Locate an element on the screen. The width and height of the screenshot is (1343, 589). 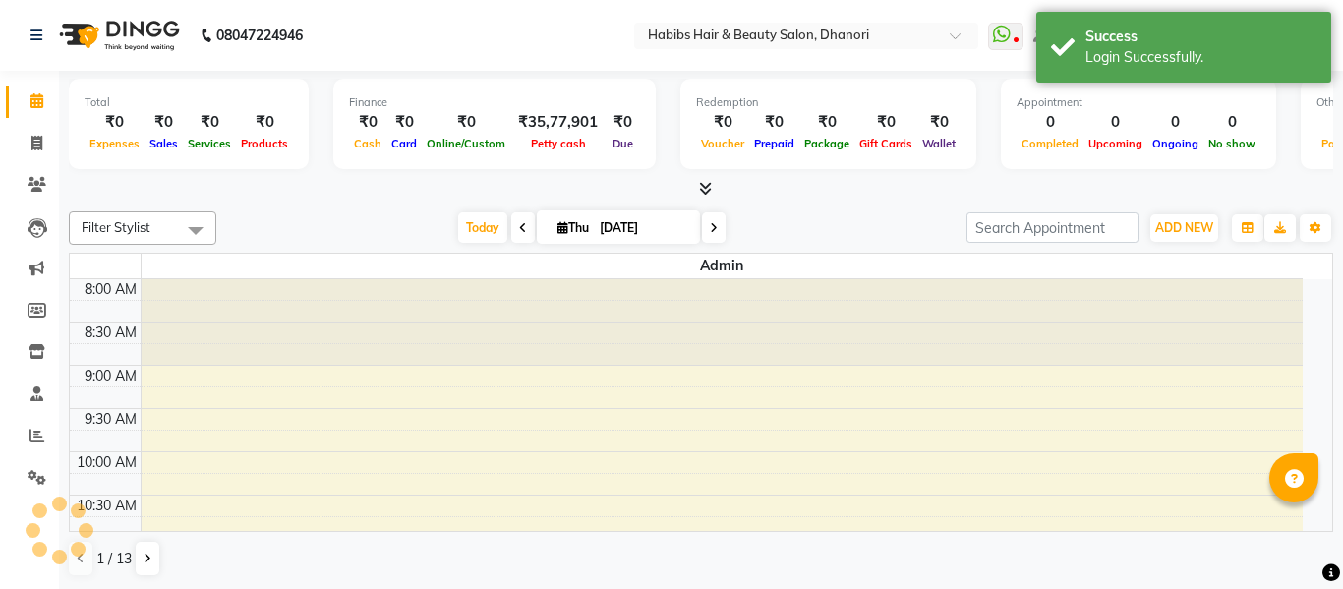
span: Cash is located at coordinates (368, 143).